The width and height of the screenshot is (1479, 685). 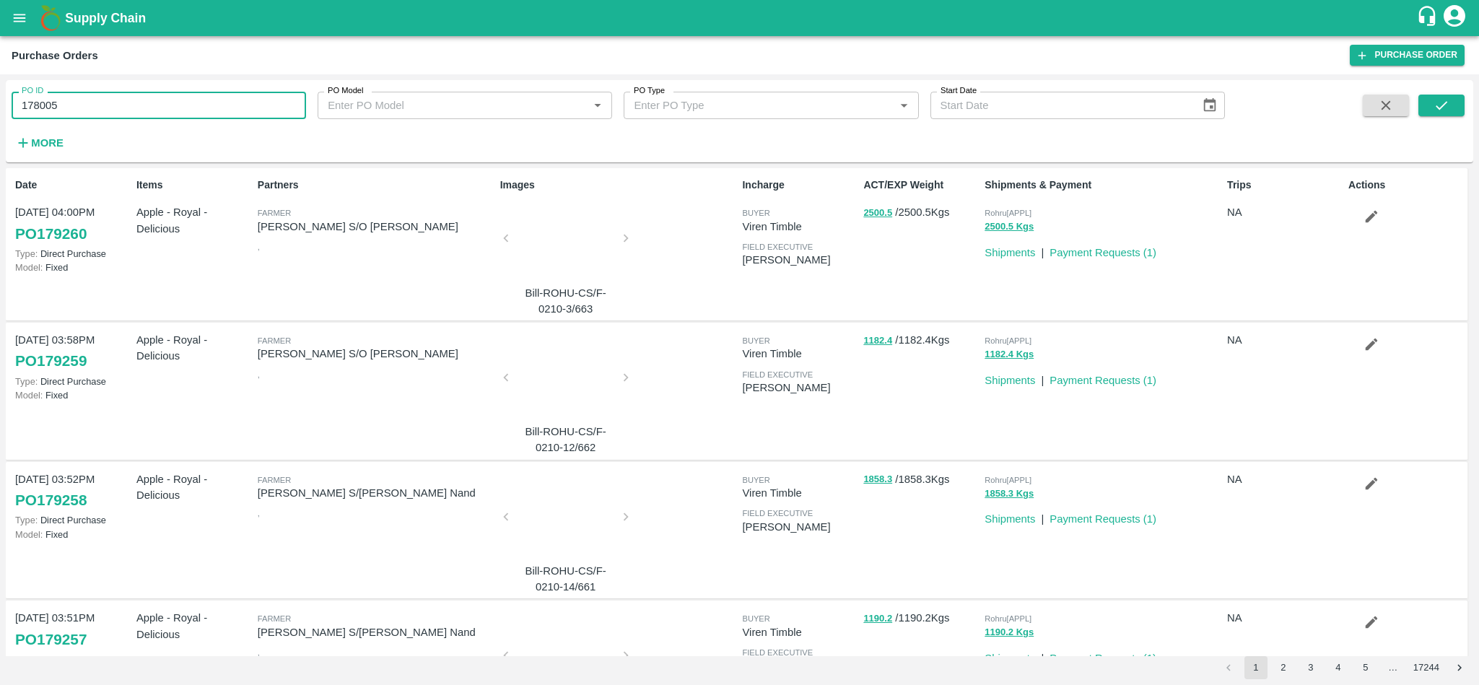 What do you see at coordinates (921, 340) in the screenshot?
I see `p: / 1182.4 Kgs` at bounding box center [921, 340].